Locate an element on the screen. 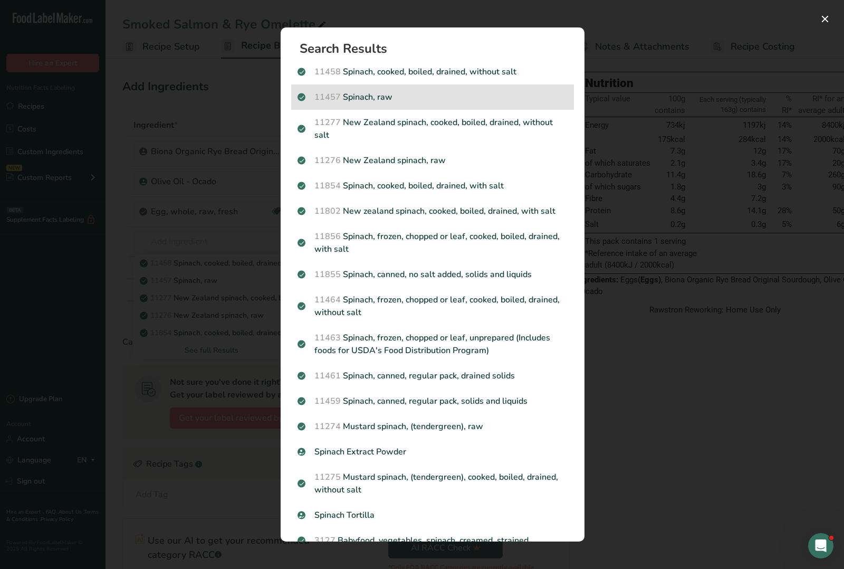  p: Spinach, raw is located at coordinates (433, 97).